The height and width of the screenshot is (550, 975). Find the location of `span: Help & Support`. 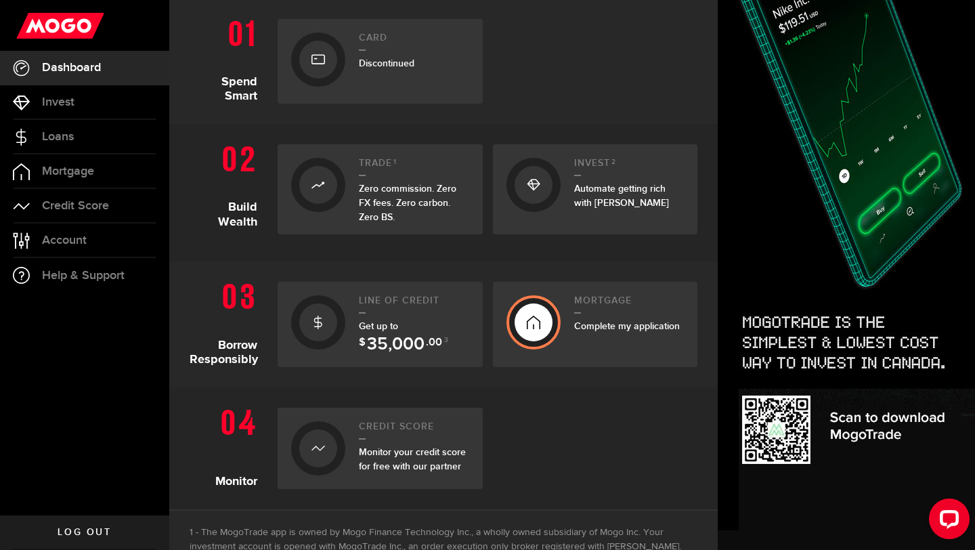

span: Help & Support is located at coordinates (83, 276).